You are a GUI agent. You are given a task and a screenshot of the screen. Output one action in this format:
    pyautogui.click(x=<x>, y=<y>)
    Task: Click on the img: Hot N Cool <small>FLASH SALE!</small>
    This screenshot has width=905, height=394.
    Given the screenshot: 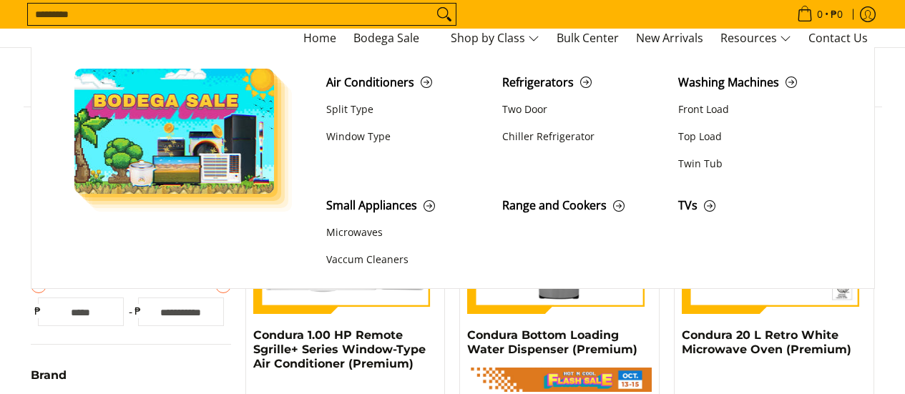 What is the action you would take?
    pyautogui.click(x=559, y=380)
    